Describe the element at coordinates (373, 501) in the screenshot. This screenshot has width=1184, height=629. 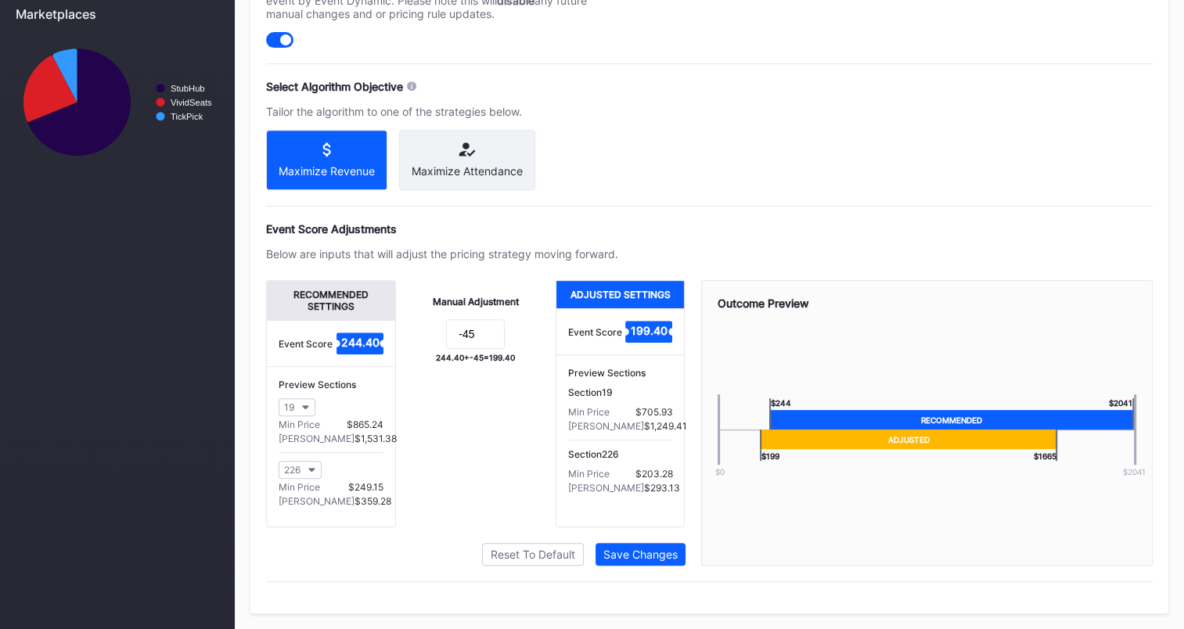
I see `div: $359.28` at that location.